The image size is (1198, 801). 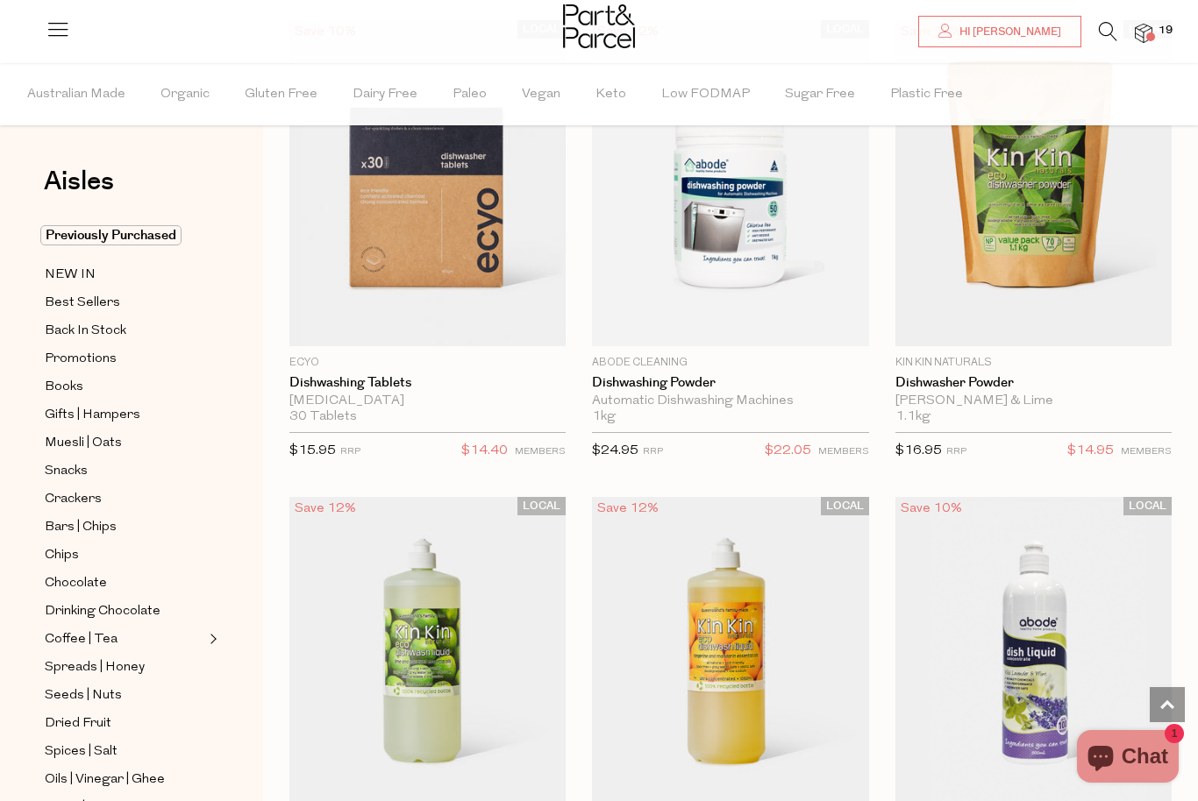 I want to click on span: Chips, so click(x=61, y=556).